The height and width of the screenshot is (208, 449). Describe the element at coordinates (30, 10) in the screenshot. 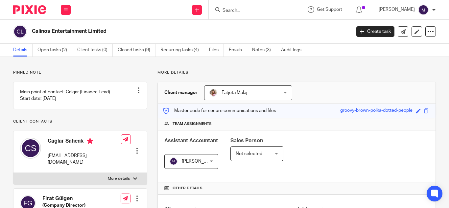

I see `img: Pixie` at that location.